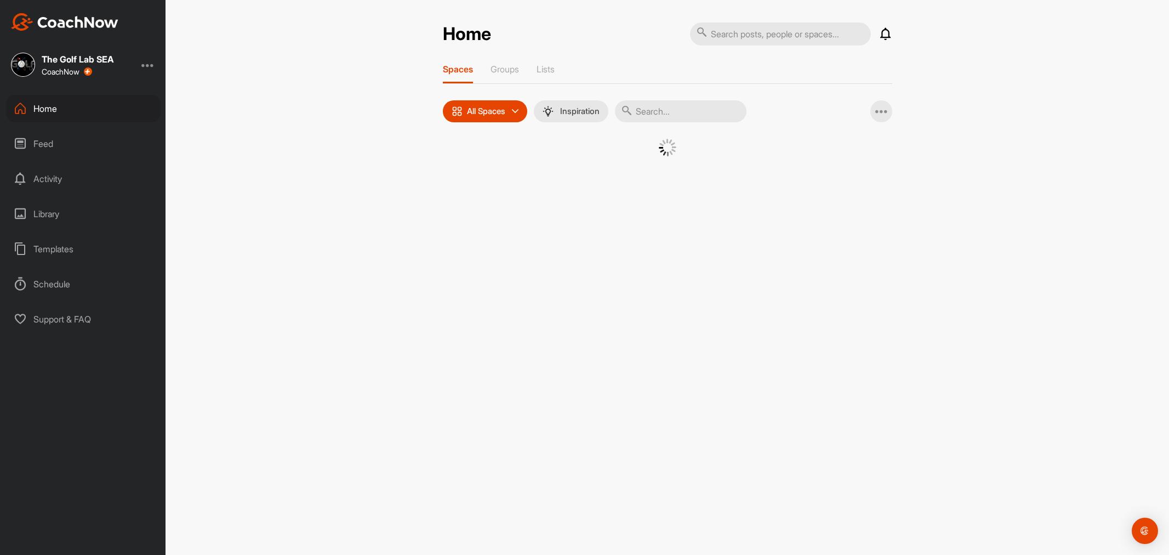 The width and height of the screenshot is (1169, 555). What do you see at coordinates (668, 147) in the screenshot?
I see `img: G6gVgL6ErOh57ABN0eRmCEwV0I4iEi4d8EwaPGI0tHgoAbU4EAHFLEQAh+QQFCgALACwIAA4AGAASAAAEbHDJSesaOCdk+8xg...` at bounding box center [668, 147].